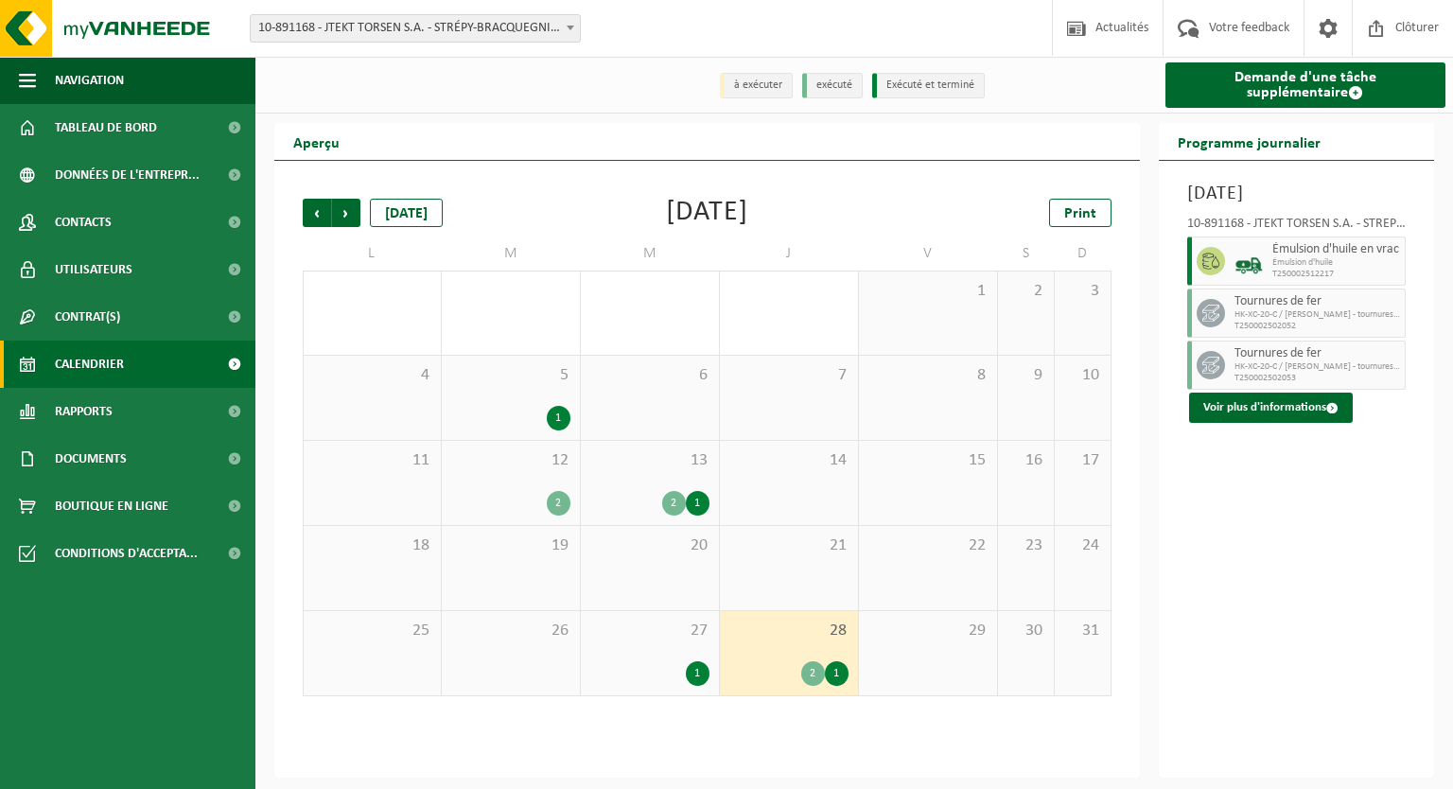  I want to click on span: 29, so click(928, 631).